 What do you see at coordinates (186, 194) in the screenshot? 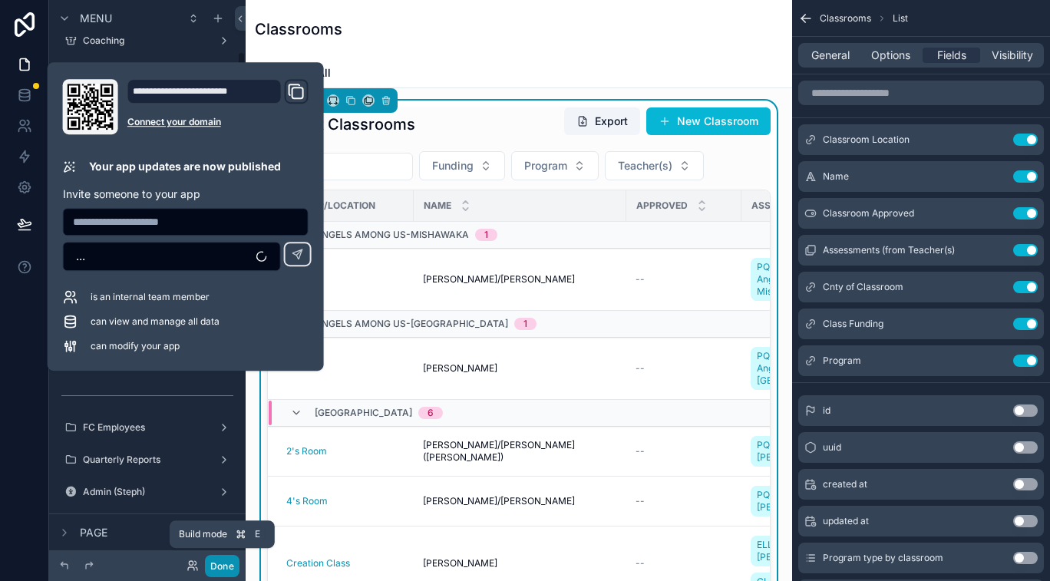
I see `p: Invite someone to your app` at bounding box center [186, 194].